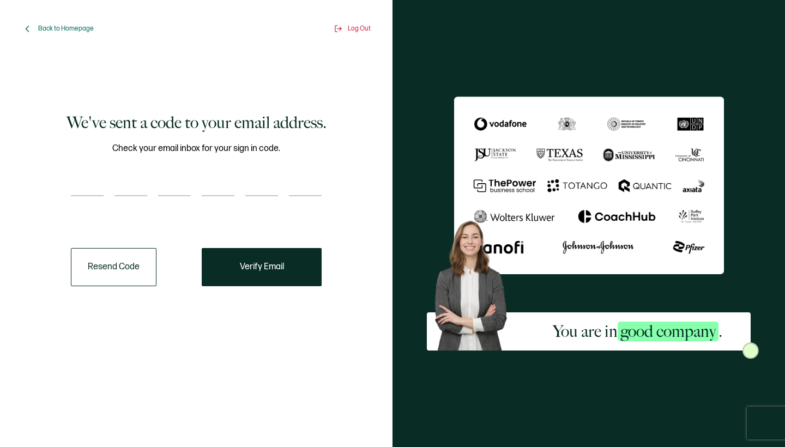 This screenshot has height=447, width=785. I want to click on h2: You are in ., so click(637, 332).